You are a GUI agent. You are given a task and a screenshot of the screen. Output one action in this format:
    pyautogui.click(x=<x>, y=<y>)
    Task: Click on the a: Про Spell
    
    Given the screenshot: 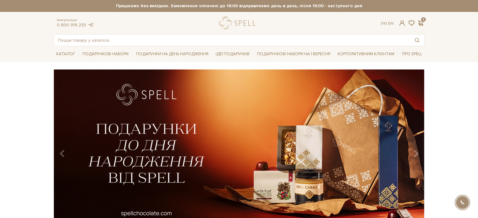 What is the action you would take?
    pyautogui.click(x=412, y=54)
    